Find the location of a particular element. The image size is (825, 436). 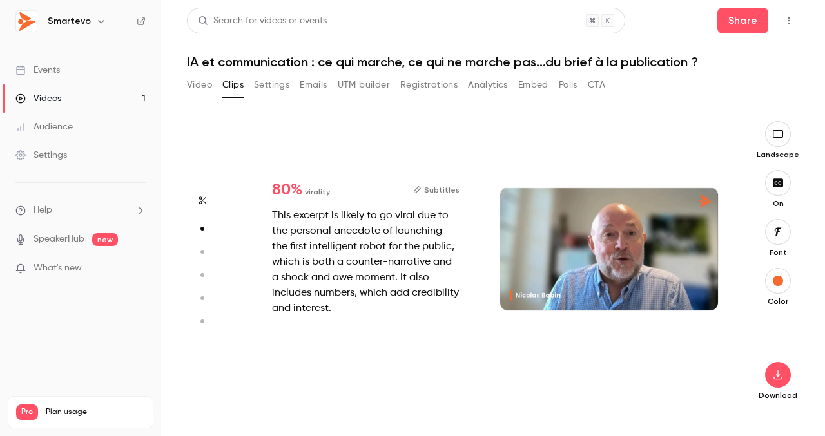

button: Share is located at coordinates (742, 21).